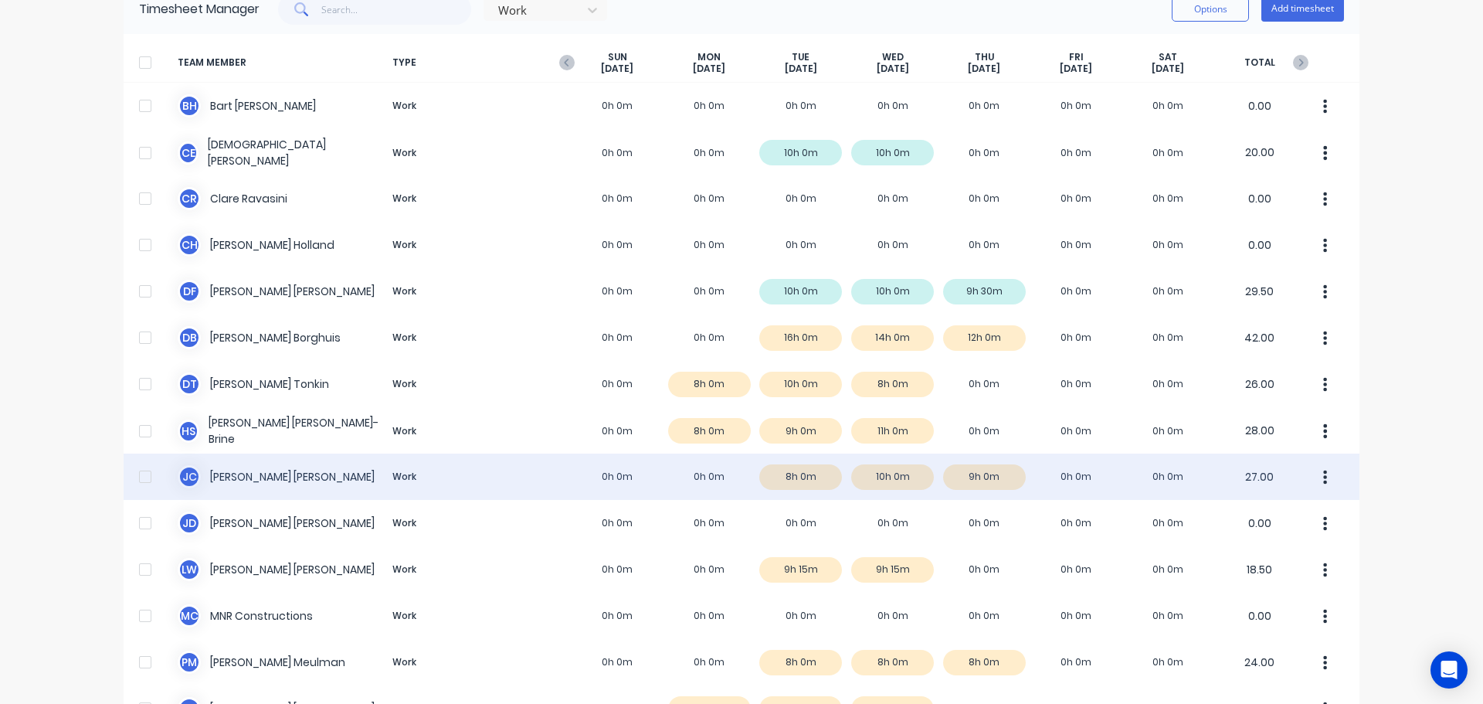 The width and height of the screenshot is (1483, 704). I want to click on span: TOTAL, so click(1259, 63).